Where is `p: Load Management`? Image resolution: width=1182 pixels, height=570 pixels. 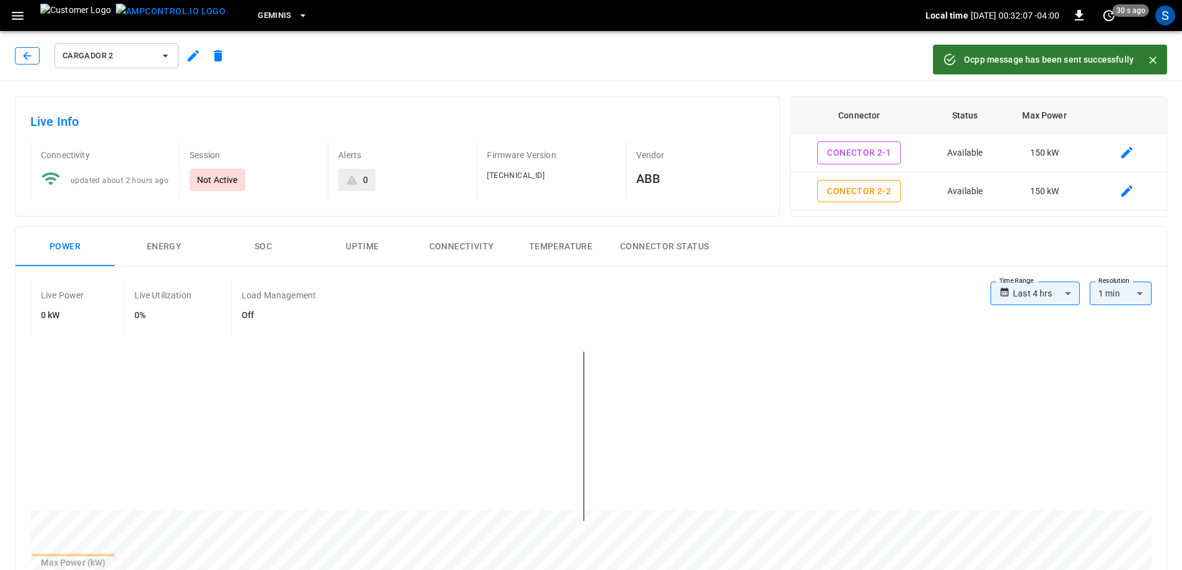 p: Load Management is located at coordinates (279, 295).